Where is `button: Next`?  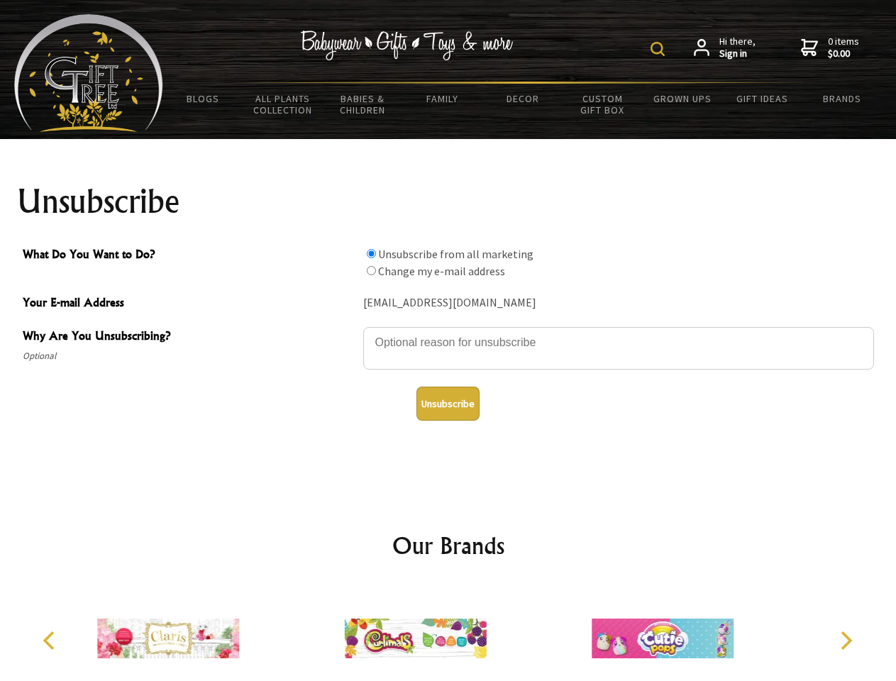
button: Next is located at coordinates (845, 640).